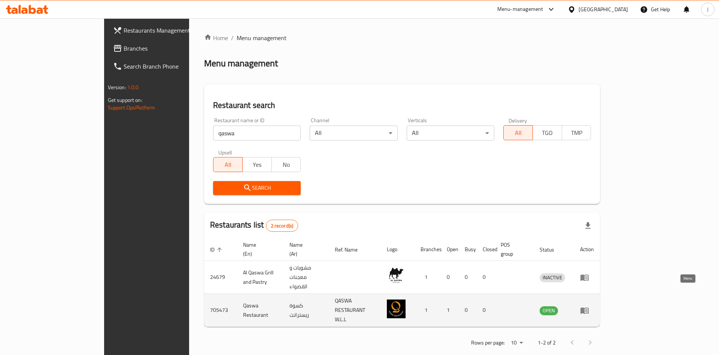 This screenshot has height=355, width=719. Describe the element at coordinates (171, 66) in the screenshot. I see `span: Search Branch Phone` at that location.